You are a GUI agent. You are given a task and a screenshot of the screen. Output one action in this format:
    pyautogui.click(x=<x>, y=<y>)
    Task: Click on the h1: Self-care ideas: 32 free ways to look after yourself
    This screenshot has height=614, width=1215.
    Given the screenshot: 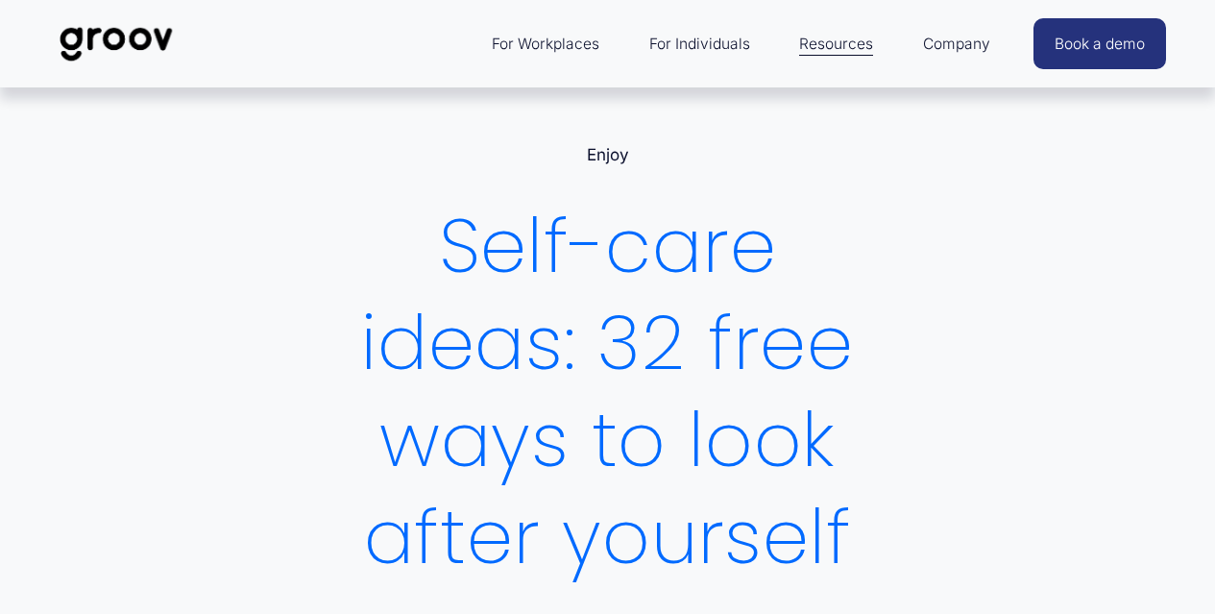 What is the action you would take?
    pyautogui.click(x=608, y=391)
    